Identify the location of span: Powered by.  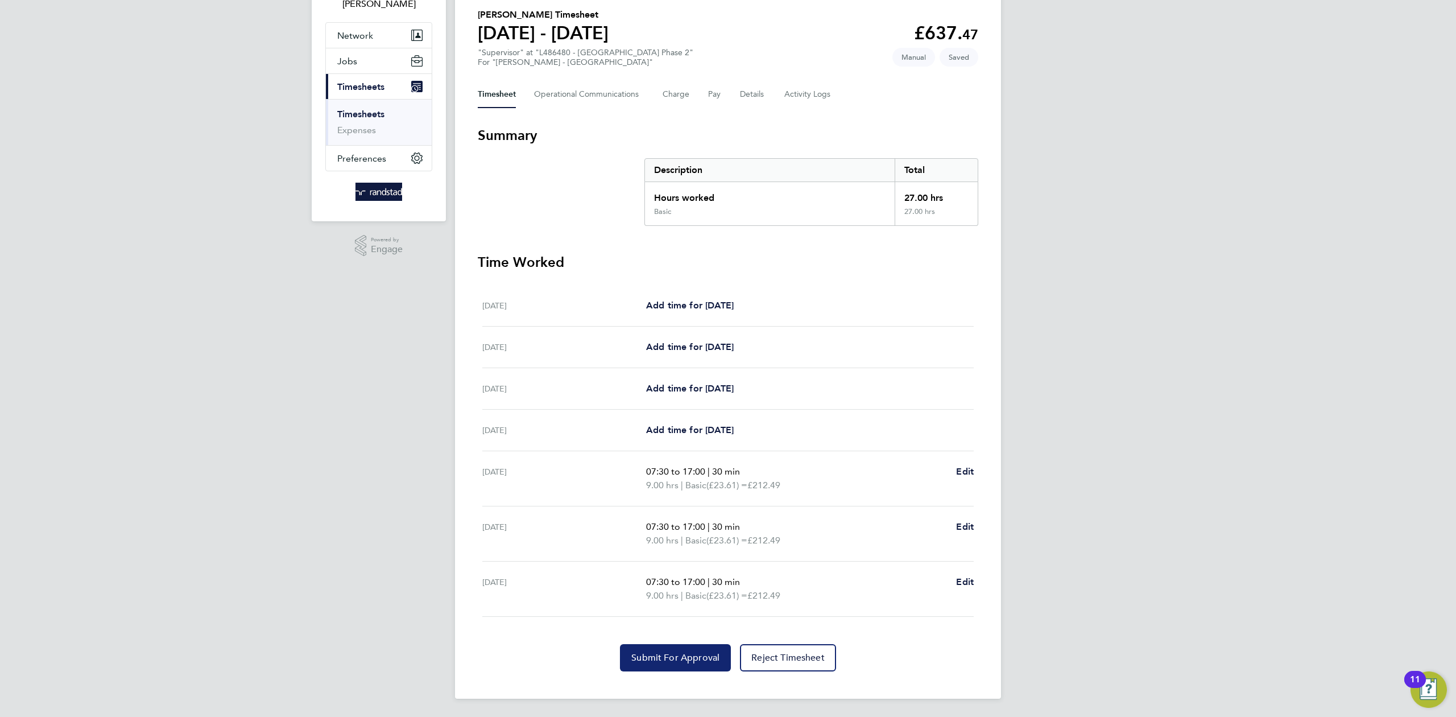
(387, 239).